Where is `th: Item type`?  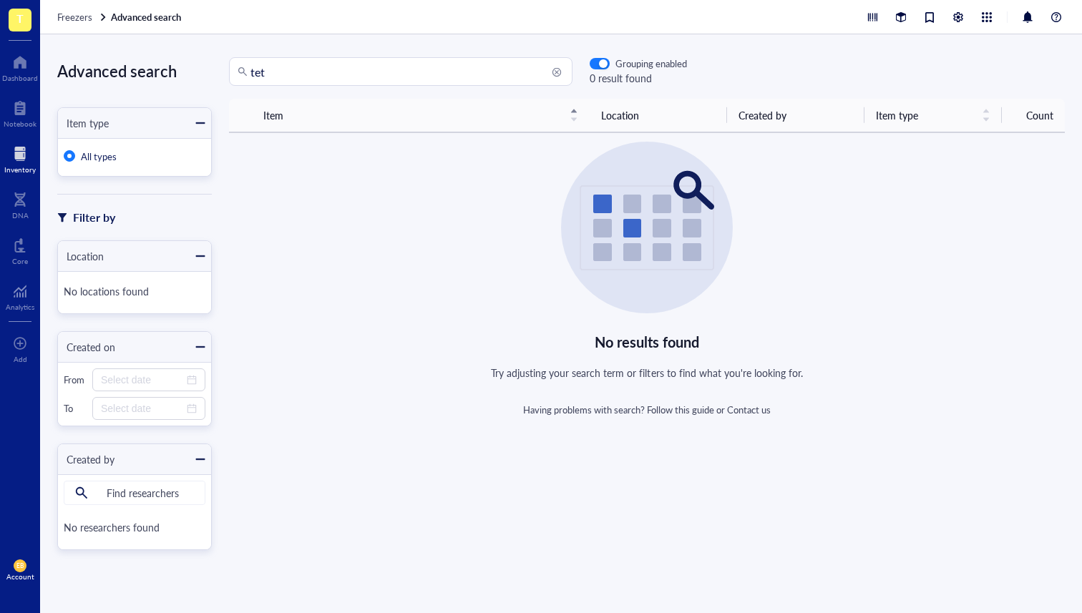 th: Item type is located at coordinates (933, 115).